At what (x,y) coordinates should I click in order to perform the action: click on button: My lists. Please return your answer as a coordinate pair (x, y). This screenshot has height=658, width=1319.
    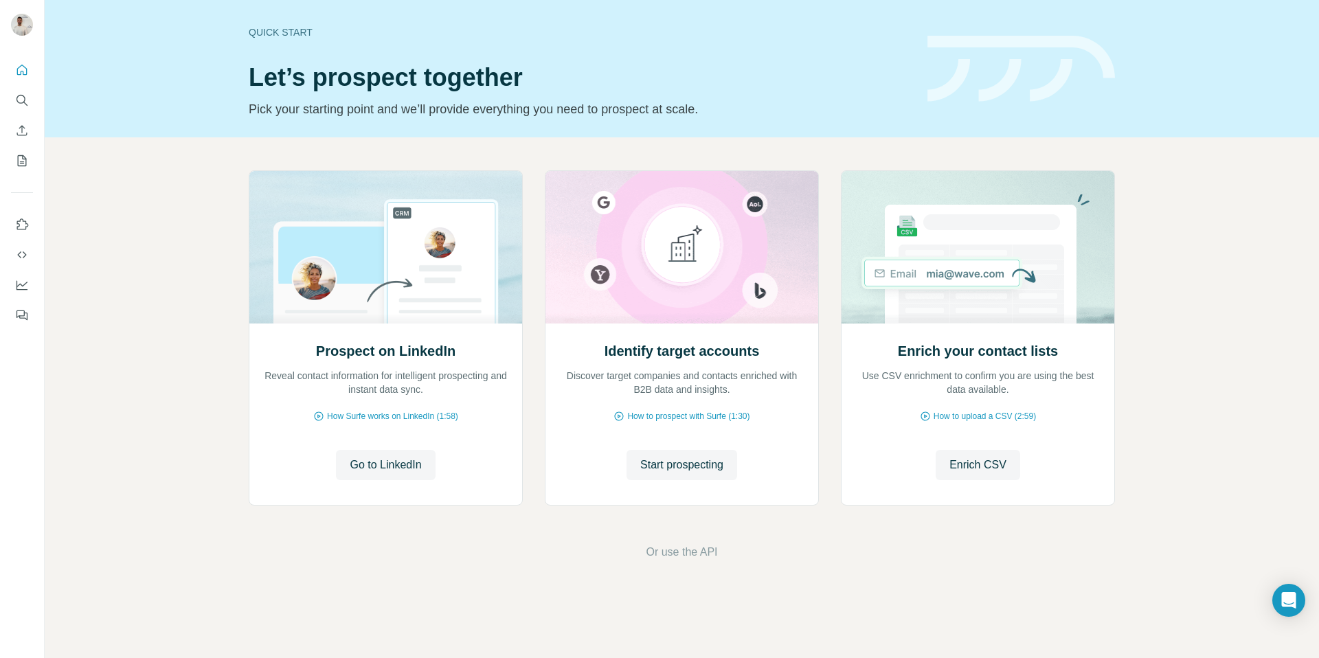
    Looking at the image, I should click on (22, 161).